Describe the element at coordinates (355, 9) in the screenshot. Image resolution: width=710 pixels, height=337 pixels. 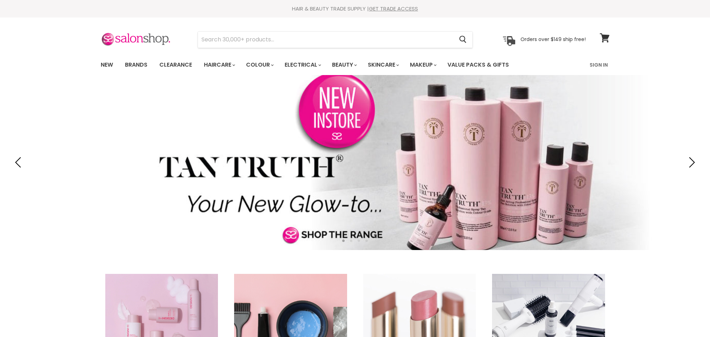
I see `div: HAIR & BEAUTY TRADE SUPPLY |` at that location.